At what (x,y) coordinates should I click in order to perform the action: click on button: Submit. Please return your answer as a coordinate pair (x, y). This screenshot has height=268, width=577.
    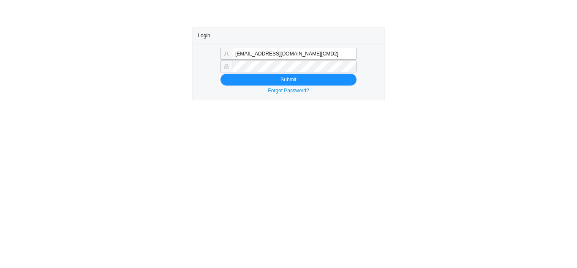
    Looking at the image, I should click on (289, 79).